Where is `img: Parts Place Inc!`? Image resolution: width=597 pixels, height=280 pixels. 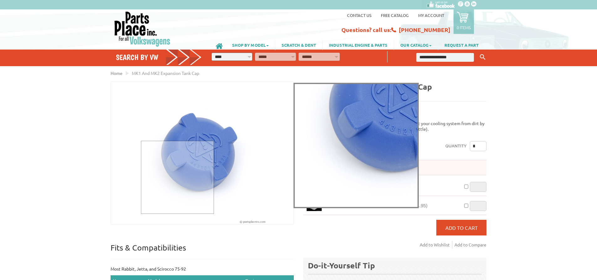
img: Parts Place Inc! is located at coordinates (142, 29).